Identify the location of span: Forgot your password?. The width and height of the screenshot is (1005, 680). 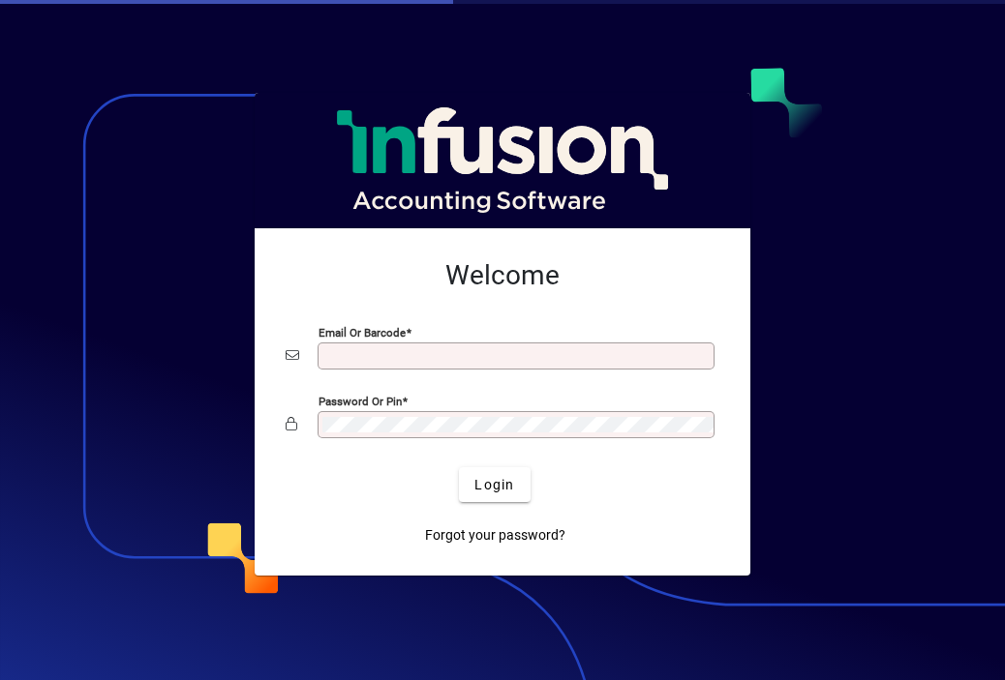
(495, 535).